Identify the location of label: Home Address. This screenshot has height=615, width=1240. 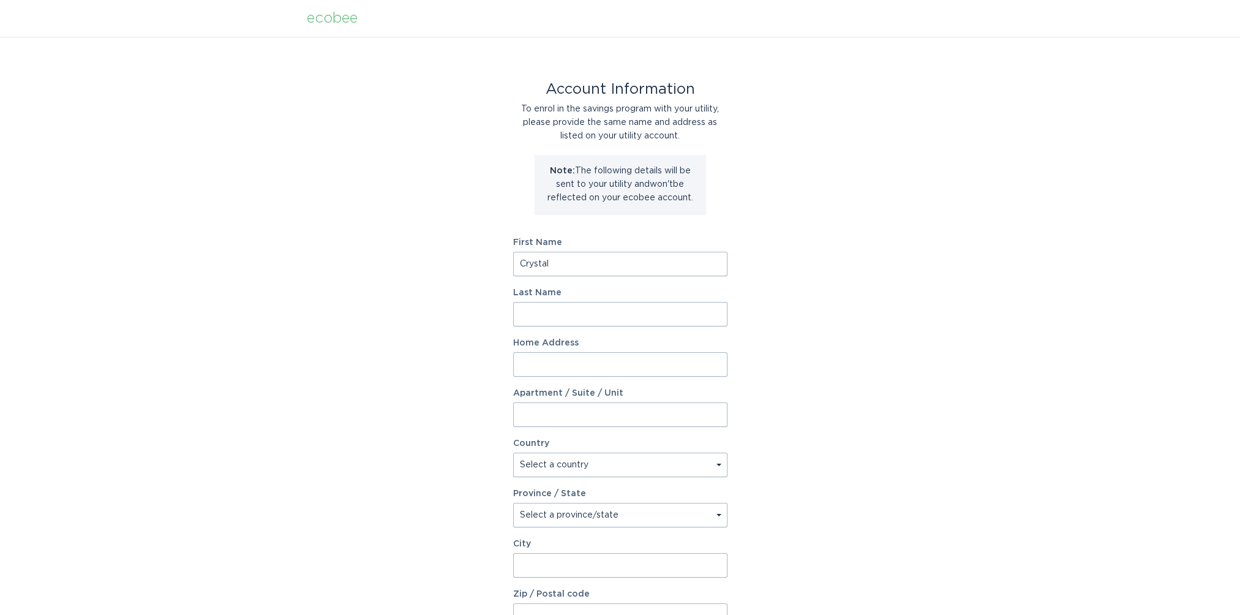
(620, 343).